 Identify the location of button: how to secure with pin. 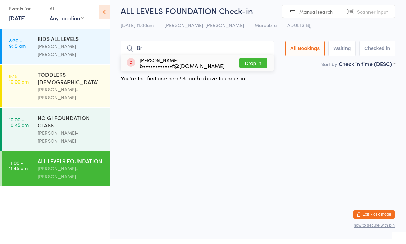
(374, 231).